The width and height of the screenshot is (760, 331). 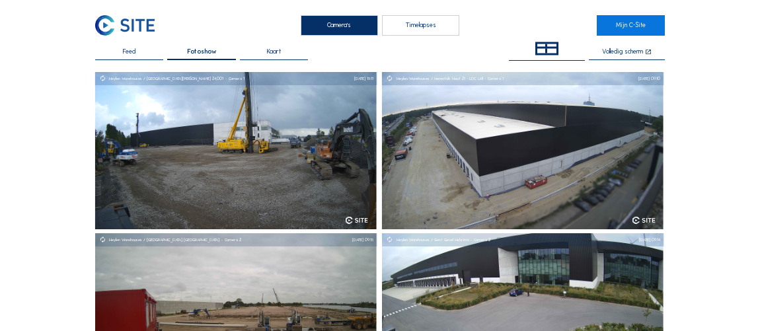 I want to click on div: Timelapses, so click(x=420, y=25).